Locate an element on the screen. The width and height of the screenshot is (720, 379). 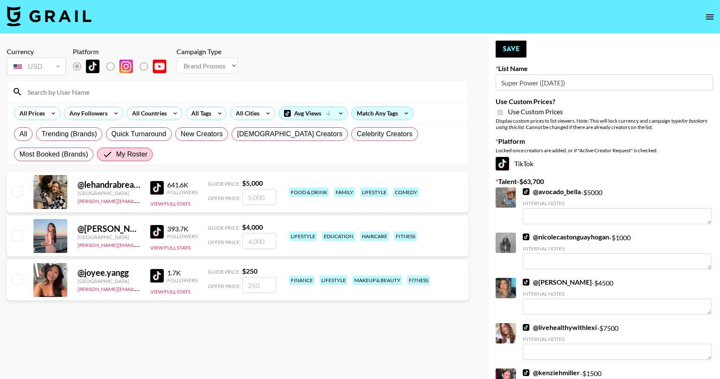
div: comedy is located at coordinates (406, 192).